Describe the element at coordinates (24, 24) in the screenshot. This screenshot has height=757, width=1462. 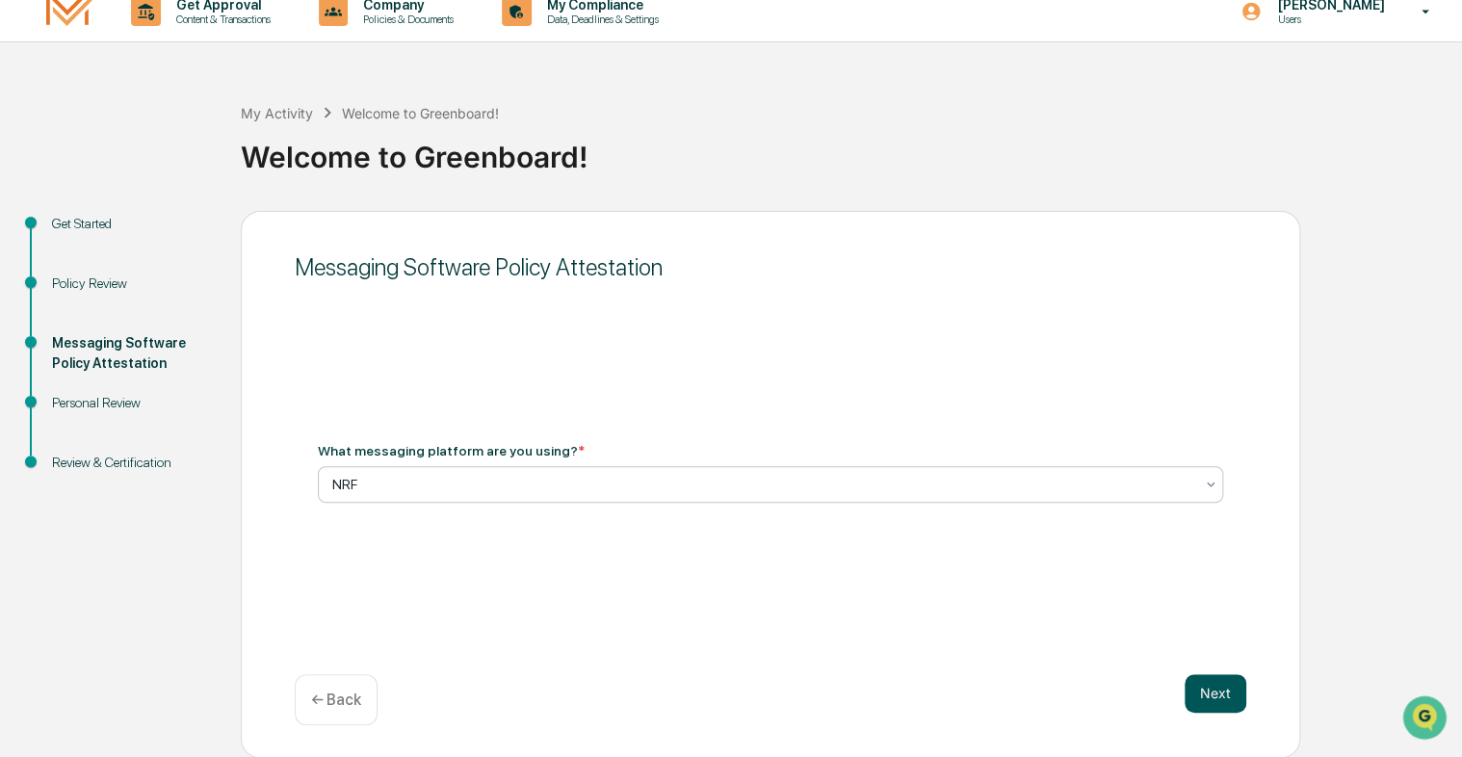
I see `img: f2157a4c-a0d3-4daa-907e-bb6f0de503a5-1751232295721` at that location.